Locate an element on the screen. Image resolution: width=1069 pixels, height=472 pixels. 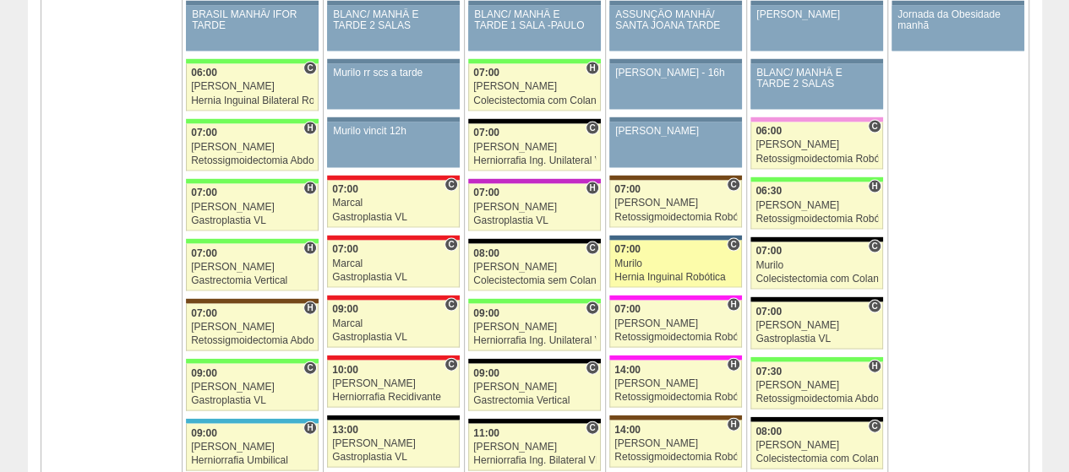
div: Herniorrafia Recidivante is located at coordinates (393, 397).